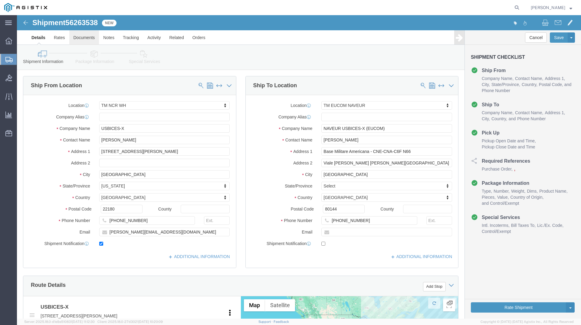 Image resolution: width=581 pixels, height=325 pixels. Describe the element at coordinates (281, 322) in the screenshot. I see `a: Feedback` at that location.